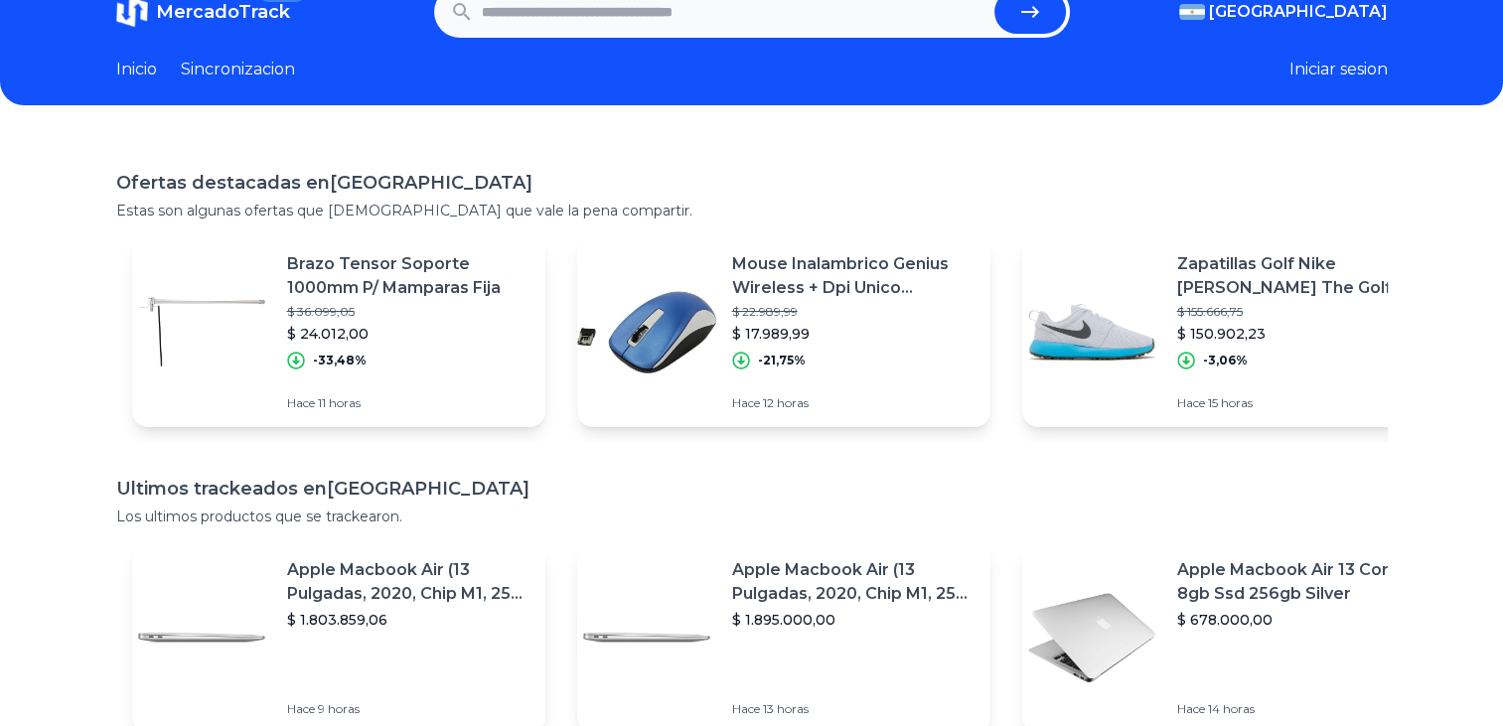 Image resolution: width=1503 pixels, height=726 pixels. Describe the element at coordinates (854, 312) in the screenshot. I see `p: $ 22.989,99` at that location.